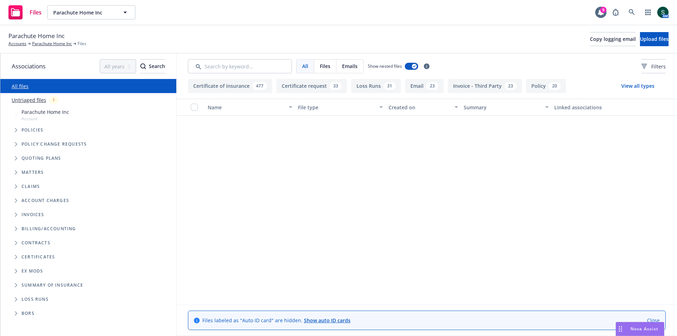 The height and width of the screenshot is (336, 677). What do you see at coordinates (240, 66) in the screenshot?
I see `input: Search by keyword...` at bounding box center [240, 66].